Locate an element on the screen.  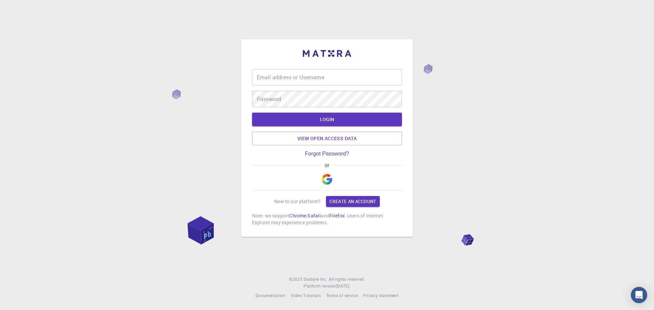
a: Video Tutorials is located at coordinates (306, 296).